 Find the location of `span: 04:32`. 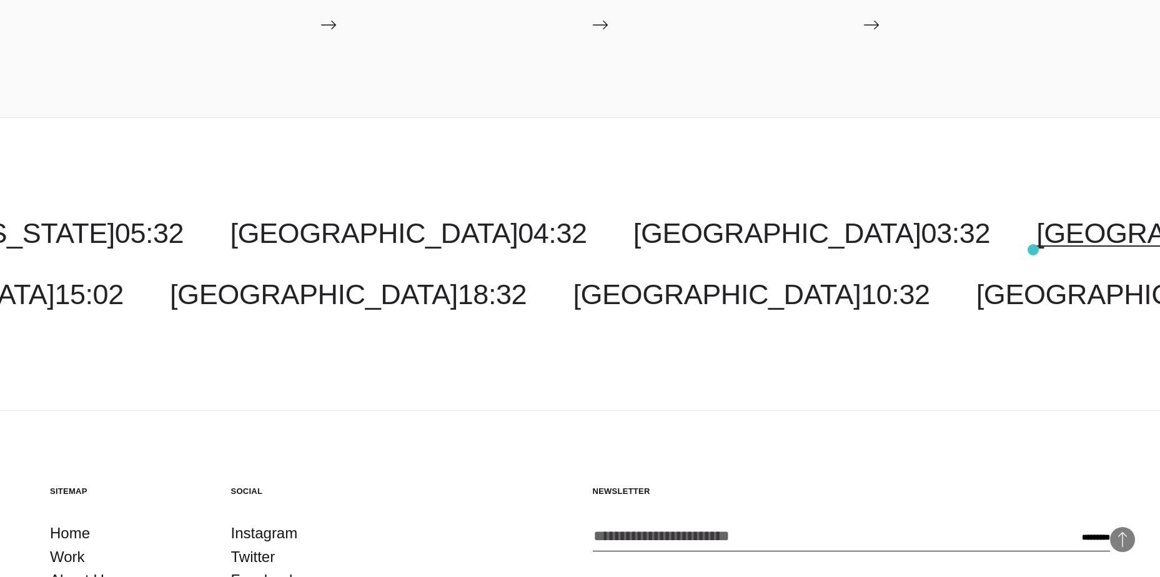

span: 04:32 is located at coordinates (552, 233).